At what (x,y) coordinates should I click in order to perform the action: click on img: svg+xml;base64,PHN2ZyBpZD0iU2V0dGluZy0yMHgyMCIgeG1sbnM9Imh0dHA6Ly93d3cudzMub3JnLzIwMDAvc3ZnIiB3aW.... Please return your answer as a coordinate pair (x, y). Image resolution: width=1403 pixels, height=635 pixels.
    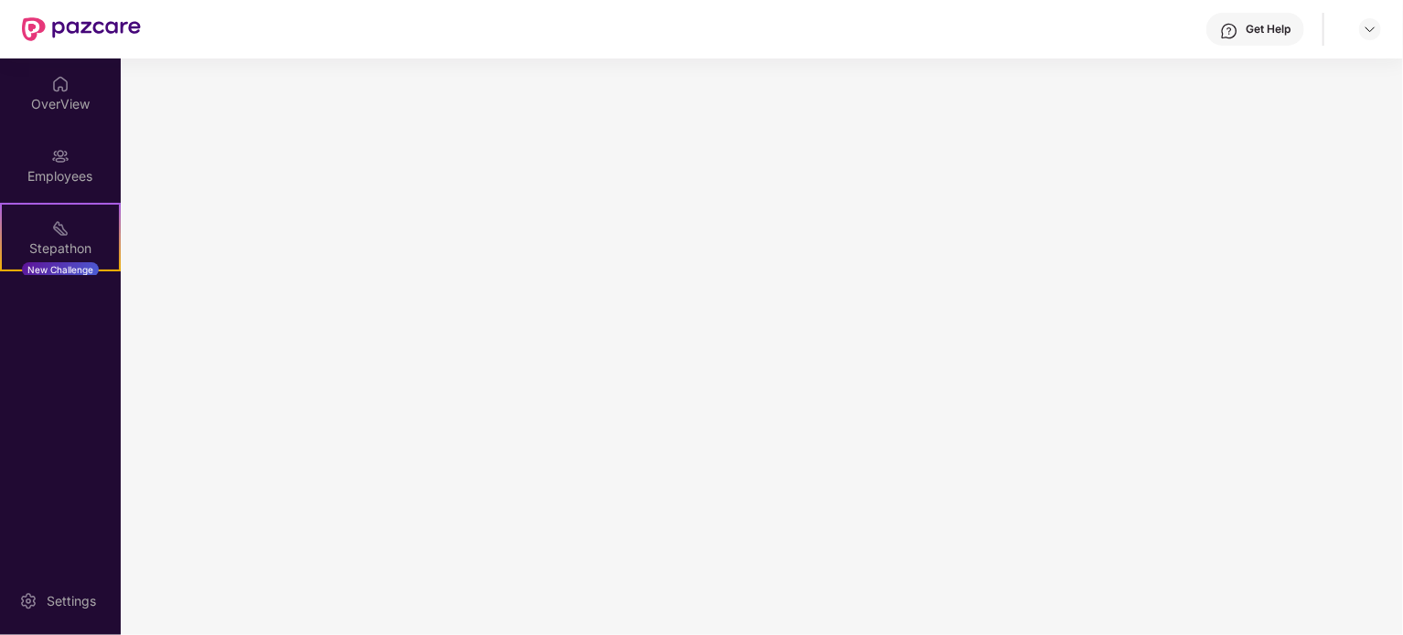
    Looking at the image, I should click on (28, 602).